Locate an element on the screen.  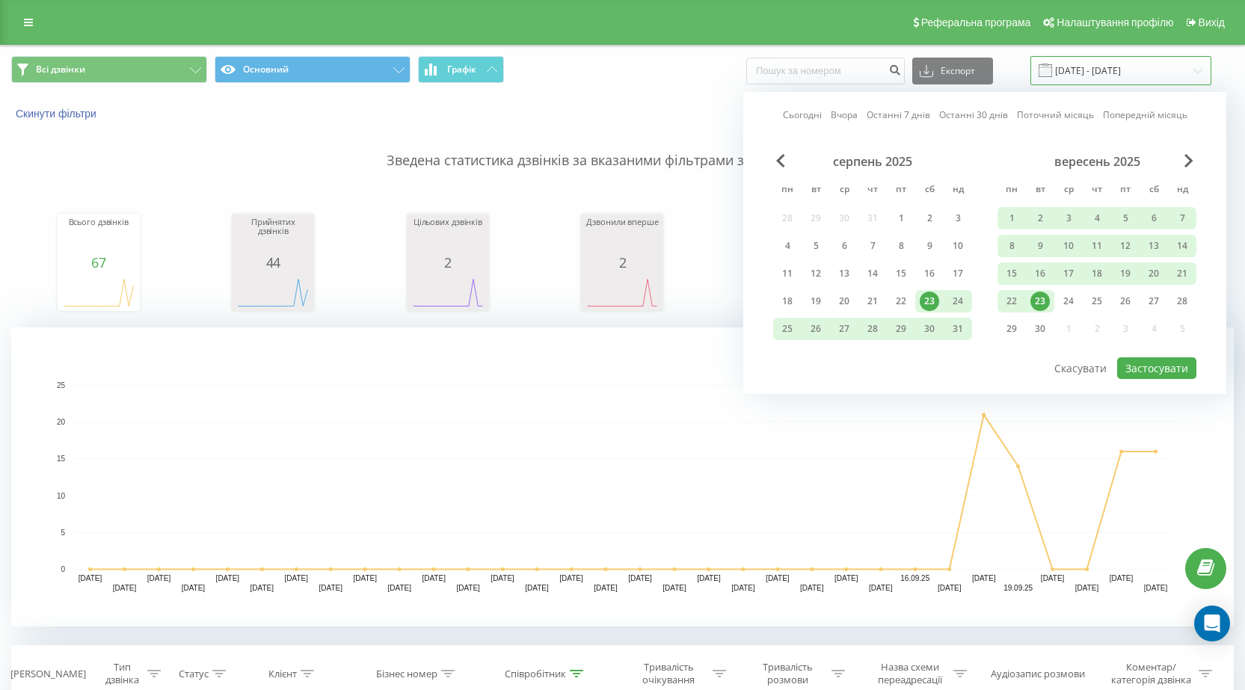
div: пт 29 серп 2025 р. is located at coordinates (901, 329).